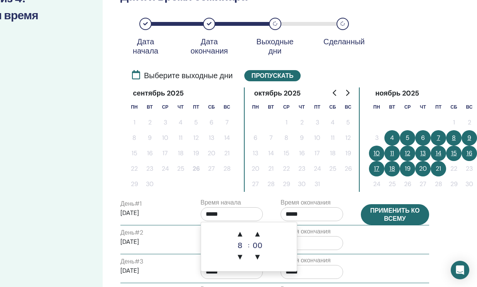 Image resolution: width=477 pixels, height=287 pixels. Describe the element at coordinates (286, 153) in the screenshot. I see `button: 15` at that location.